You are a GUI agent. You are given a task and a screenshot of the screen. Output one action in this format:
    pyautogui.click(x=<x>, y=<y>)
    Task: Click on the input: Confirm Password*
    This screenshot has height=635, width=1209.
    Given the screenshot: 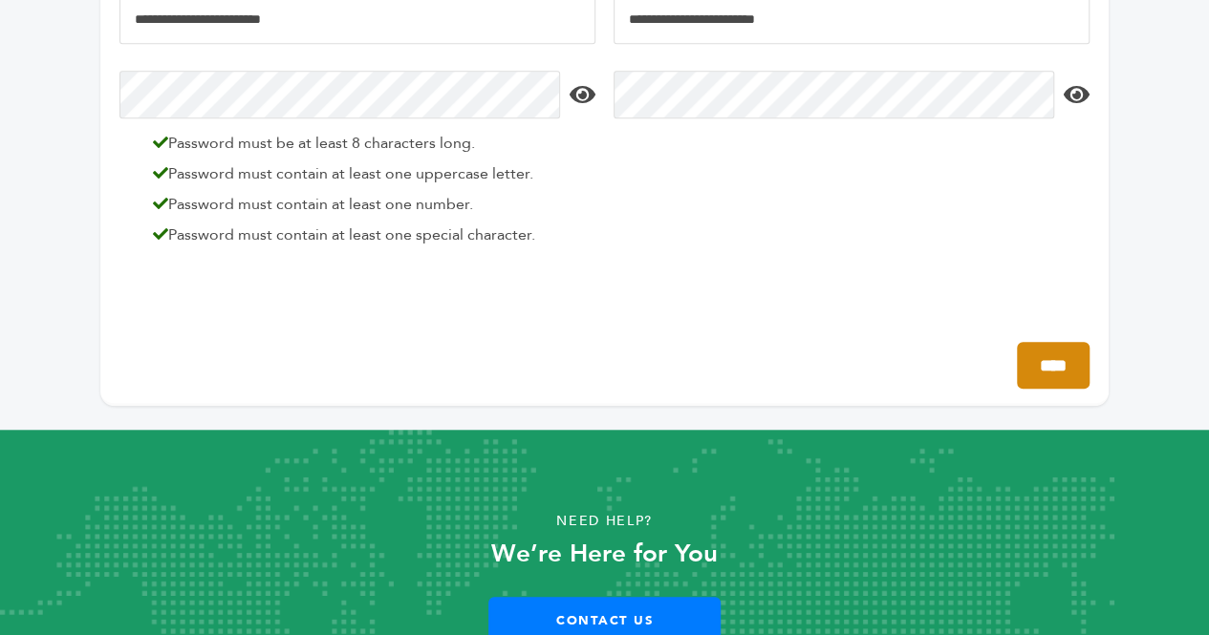 What is the action you would take?
    pyautogui.click(x=833, y=95)
    